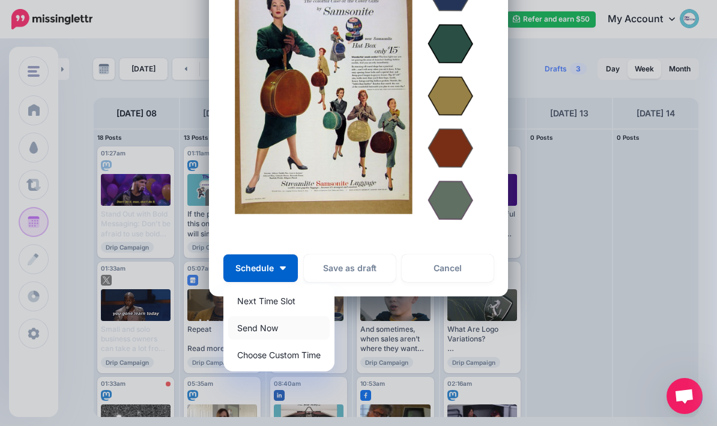  Describe the element at coordinates (283, 268) in the screenshot. I see `img: arrow-down-white.png` at that location.